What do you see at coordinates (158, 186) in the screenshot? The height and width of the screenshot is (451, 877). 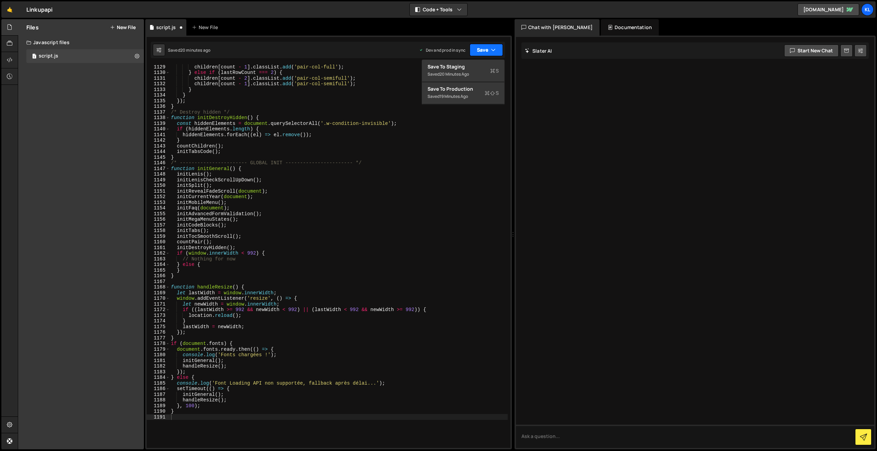 I see `div: 1150` at bounding box center [158, 186].